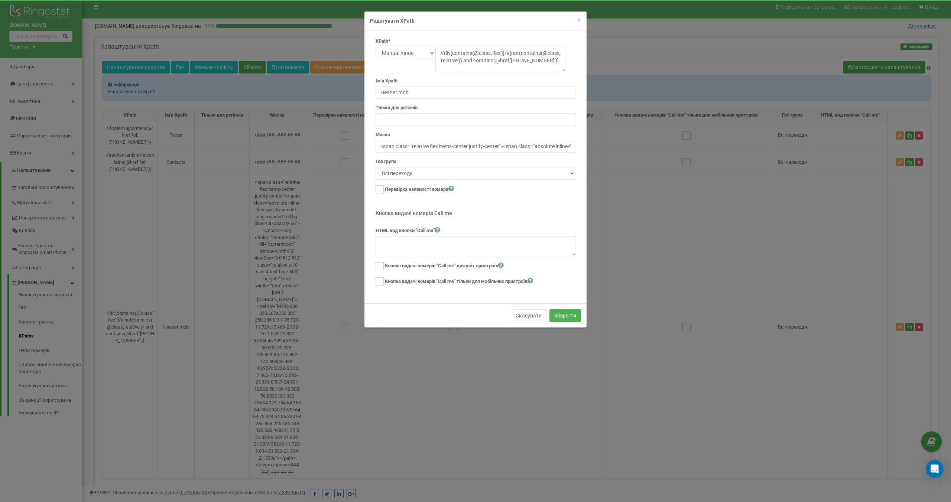 The image size is (951, 502). Describe the element at coordinates (444, 266) in the screenshot. I see `label: Кнопка видачі номерів "Call me" для усіх пристроїв` at that location.